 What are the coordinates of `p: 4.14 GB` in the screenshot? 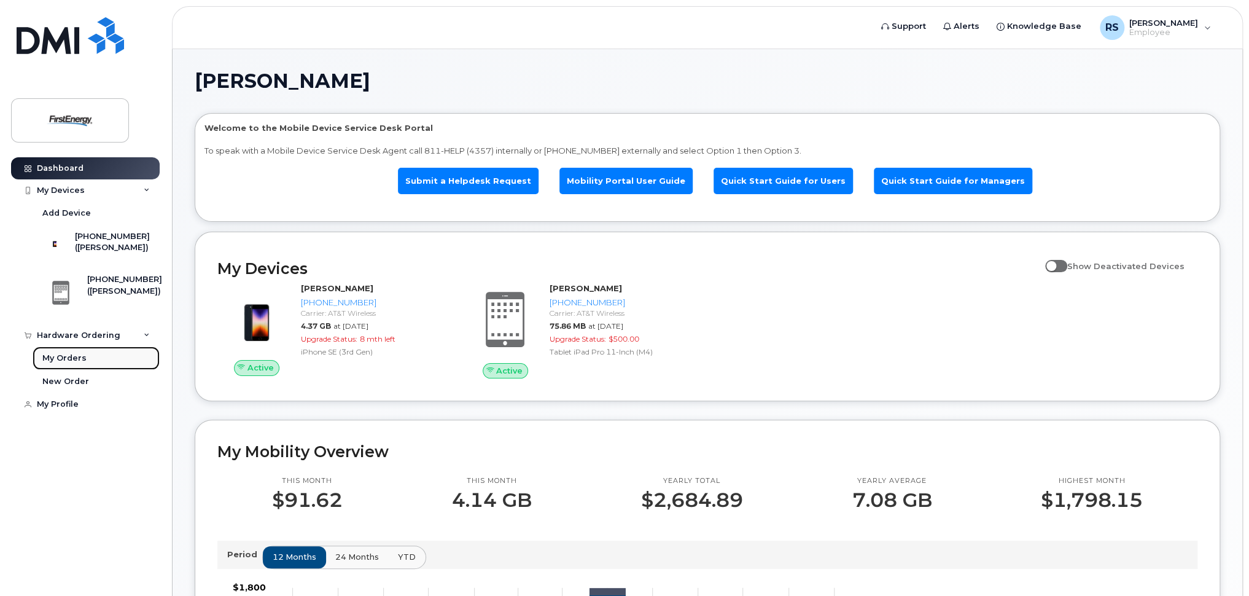 It's located at (492, 500).